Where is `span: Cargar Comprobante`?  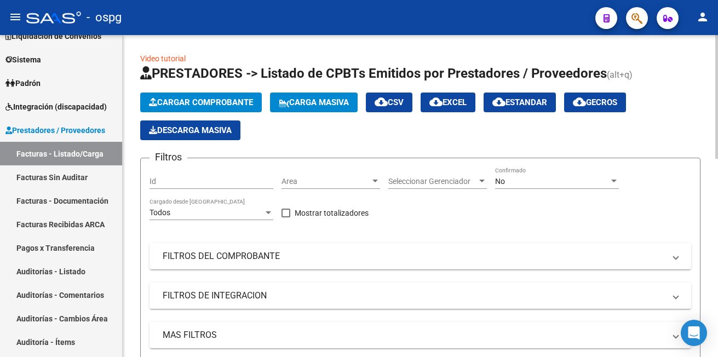
span: Cargar Comprobante is located at coordinates (201, 102).